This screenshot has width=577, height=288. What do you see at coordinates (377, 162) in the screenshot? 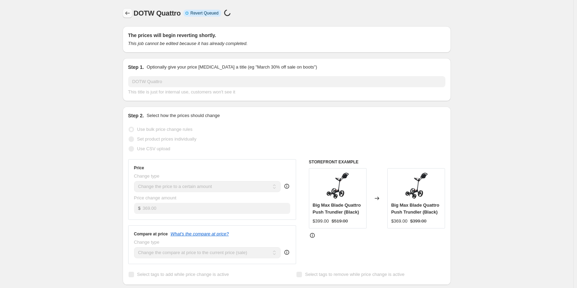
I see `h6: STOREFRONT EXAMPLE` at bounding box center [377, 162].